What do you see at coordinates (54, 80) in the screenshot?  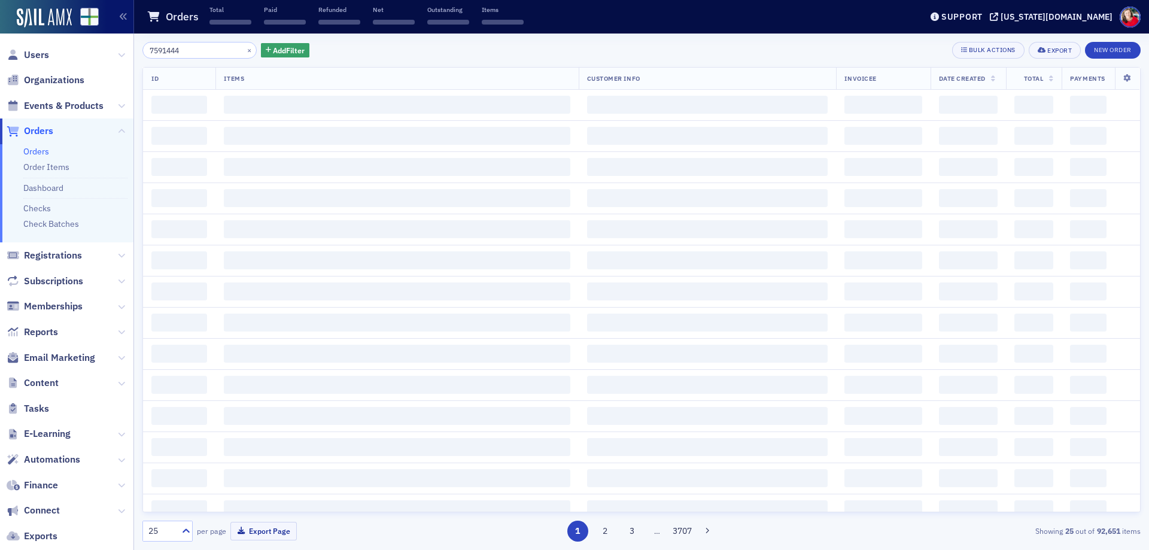 I see `span: Organizations` at bounding box center [54, 80].